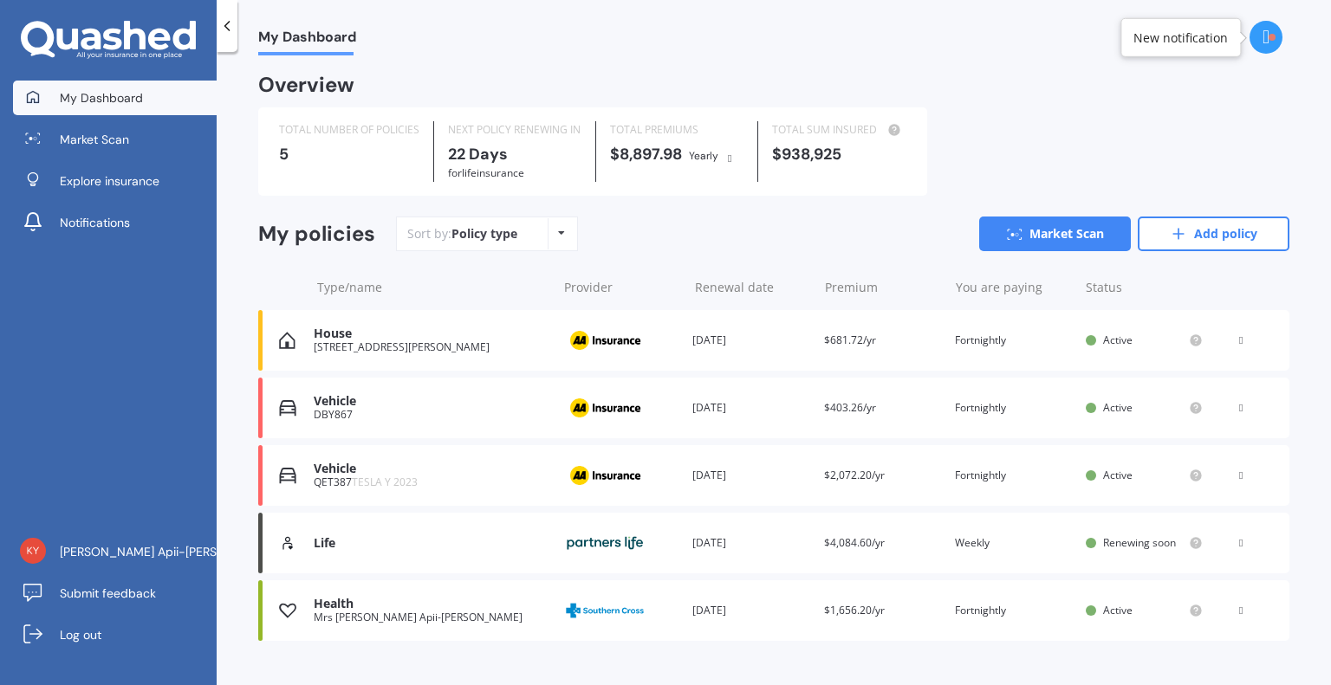 The height and width of the screenshot is (685, 1331). What do you see at coordinates (484, 234) in the screenshot?
I see `div: Policy type` at bounding box center [484, 234].